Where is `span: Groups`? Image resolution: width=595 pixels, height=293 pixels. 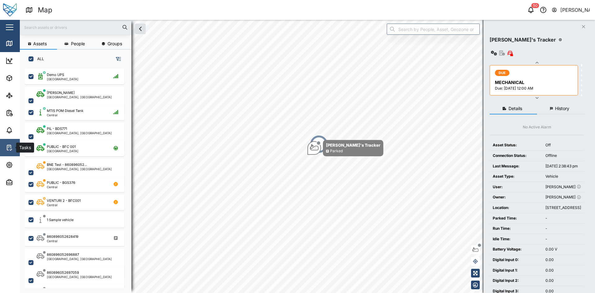
span: Groups is located at coordinates (115, 44).